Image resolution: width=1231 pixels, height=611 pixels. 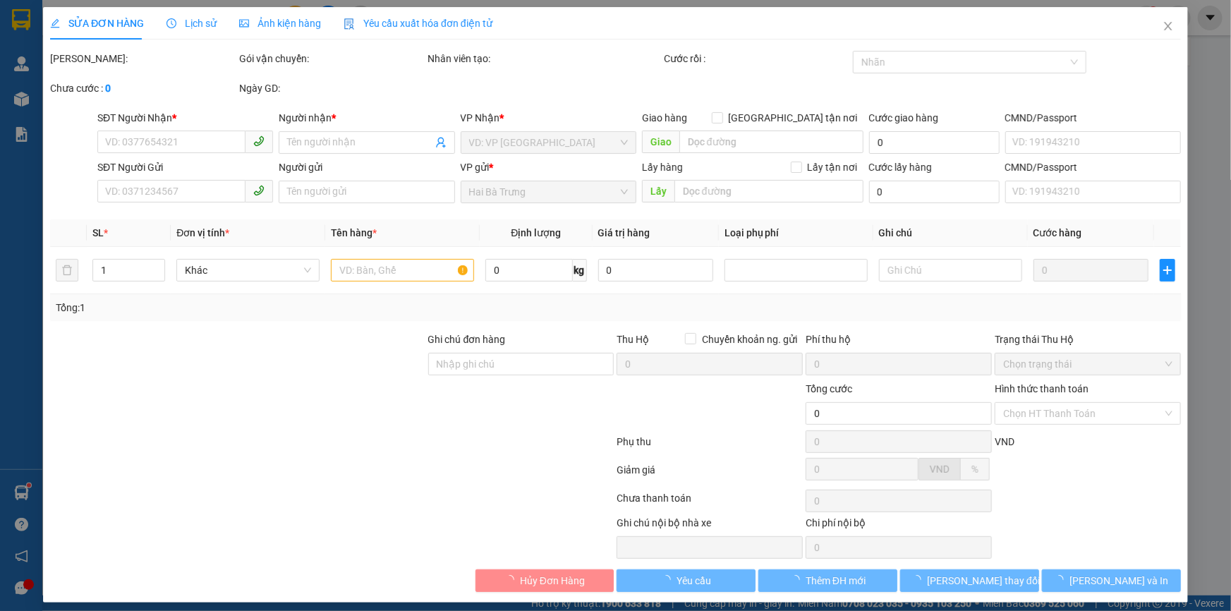 I want to click on div: Chưa cước :, so click(x=143, y=88).